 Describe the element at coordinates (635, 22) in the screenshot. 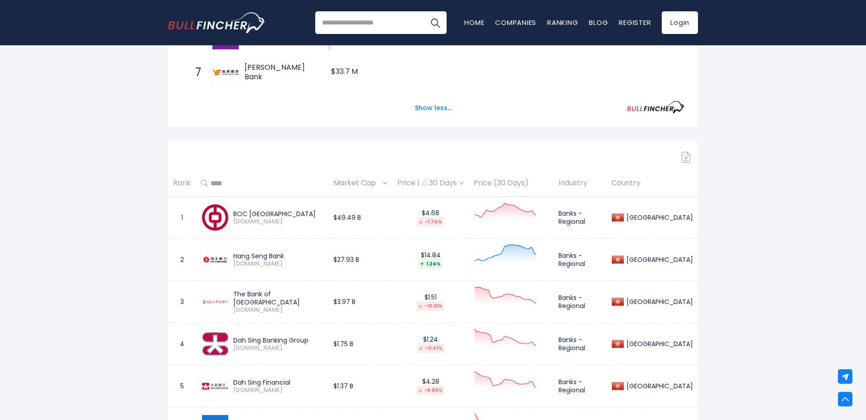

I see `a: Register` at that location.